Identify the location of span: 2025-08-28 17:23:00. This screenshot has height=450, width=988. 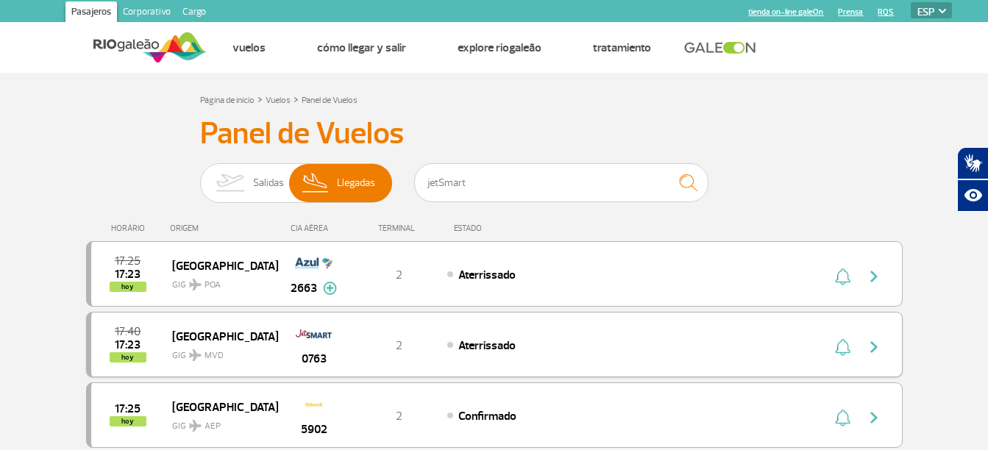
(127, 274).